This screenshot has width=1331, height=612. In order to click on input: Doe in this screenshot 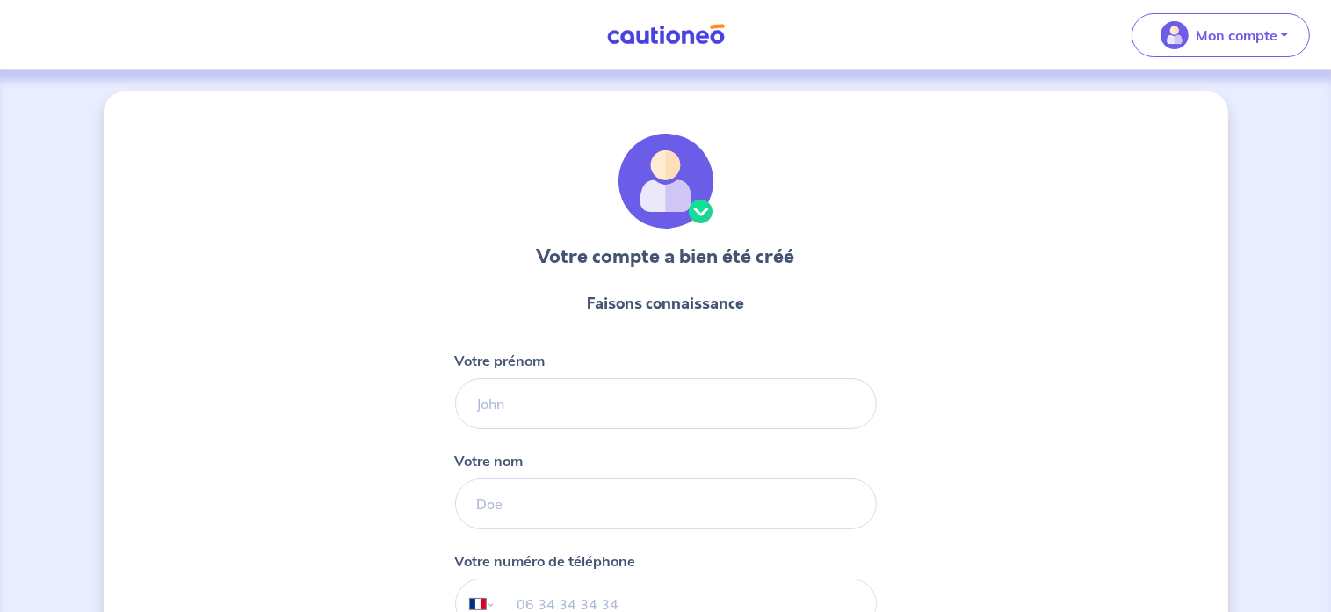, I will do `click(666, 504)`.